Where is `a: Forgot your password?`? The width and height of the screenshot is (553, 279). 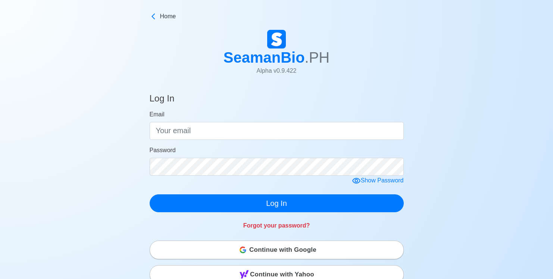
a: Forgot your password? is located at coordinates (276, 225).